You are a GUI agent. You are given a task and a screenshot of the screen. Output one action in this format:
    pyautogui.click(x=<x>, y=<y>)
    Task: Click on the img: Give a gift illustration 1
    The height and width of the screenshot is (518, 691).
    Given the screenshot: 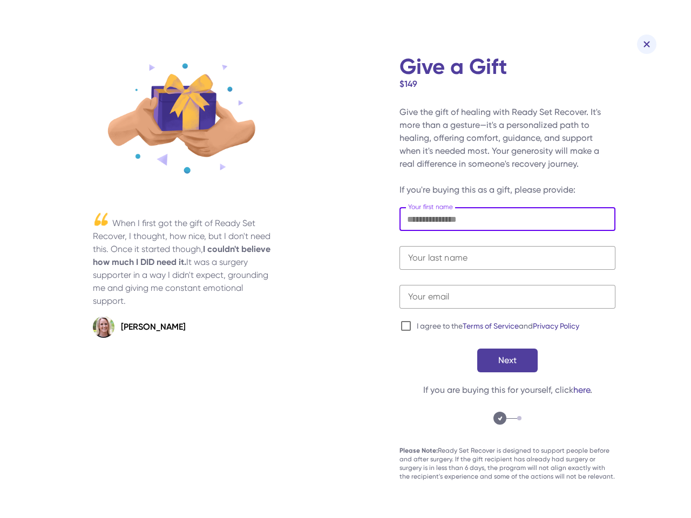 What is the action you would take?
    pyautogui.click(x=184, y=118)
    